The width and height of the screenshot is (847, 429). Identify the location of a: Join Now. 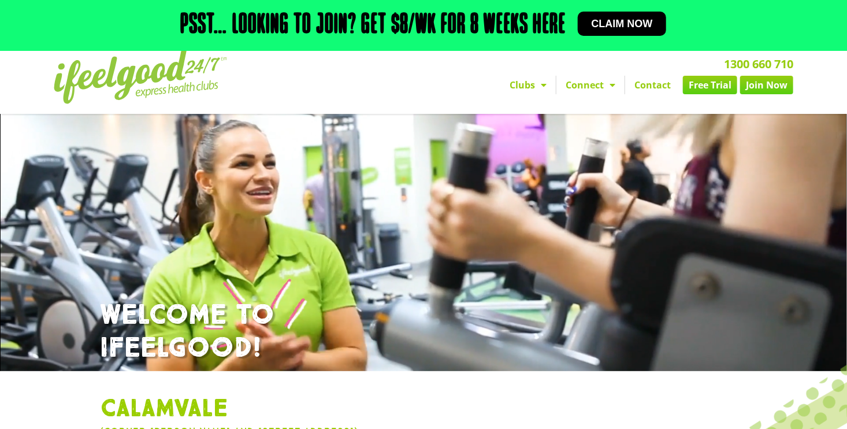
(766, 85).